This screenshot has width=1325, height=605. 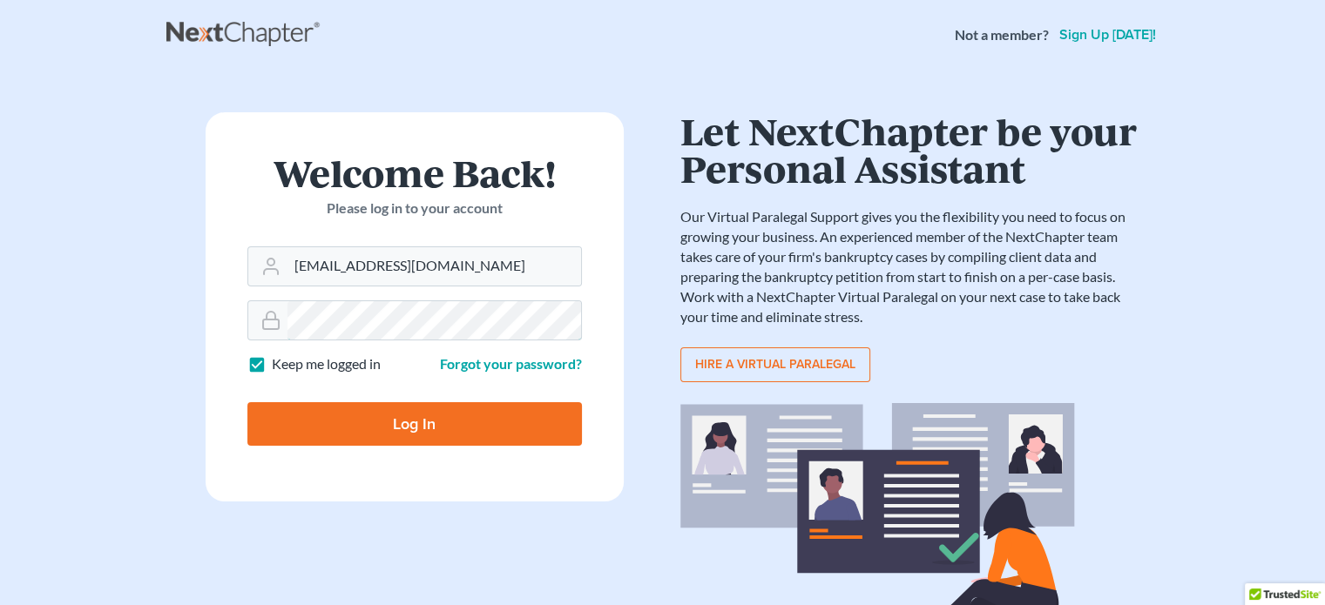 What do you see at coordinates (1002, 35) in the screenshot?
I see `strong: Not a member?` at bounding box center [1002, 35].